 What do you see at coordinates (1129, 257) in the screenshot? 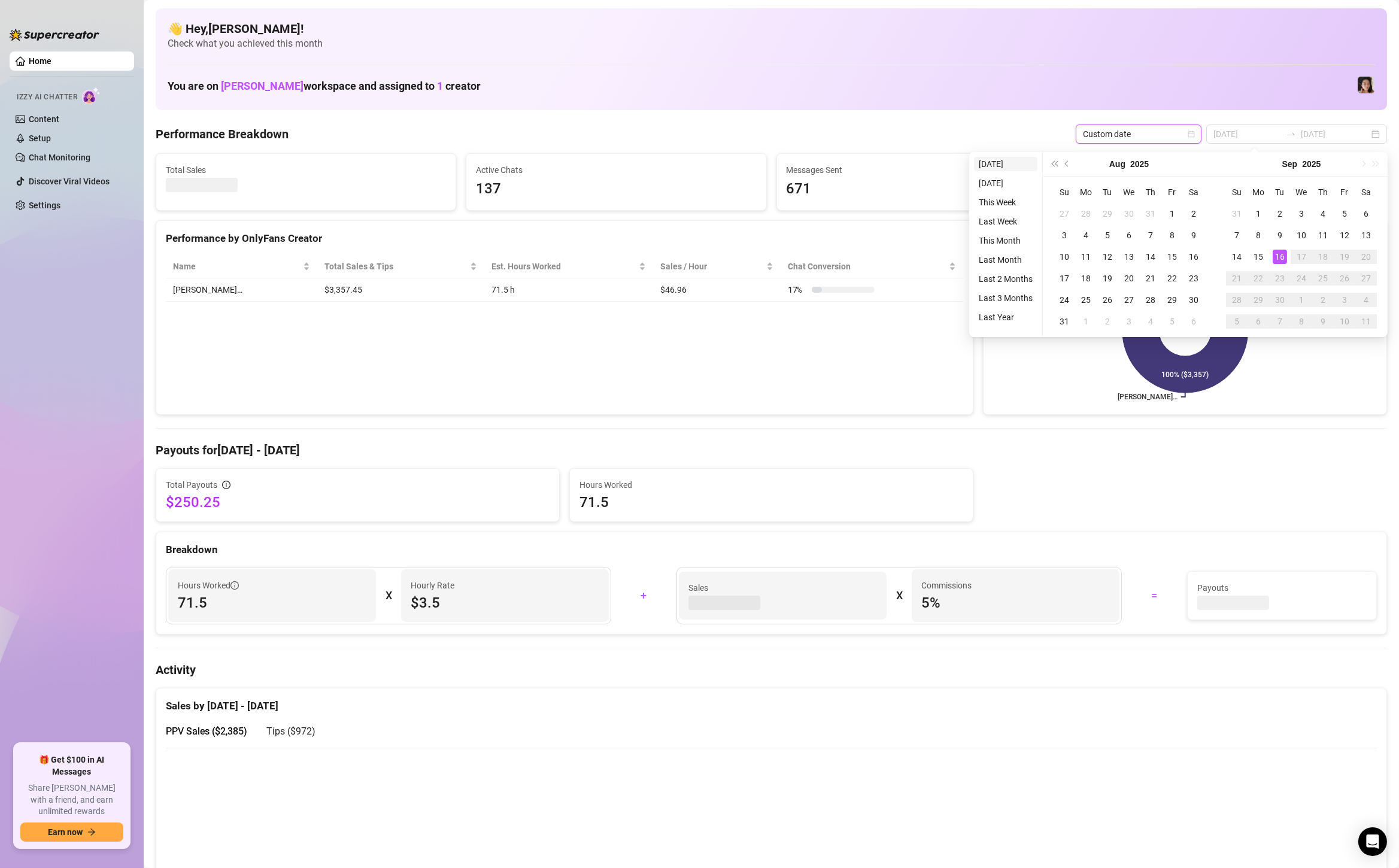
I see `td: 2025-08-13` at bounding box center [1129, 257].